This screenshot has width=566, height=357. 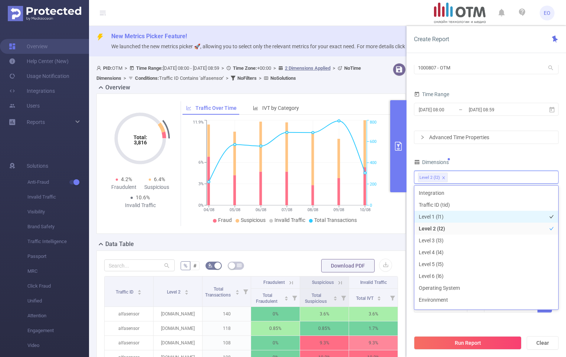 I want to click on tspan: 07/08, so click(x=287, y=210).